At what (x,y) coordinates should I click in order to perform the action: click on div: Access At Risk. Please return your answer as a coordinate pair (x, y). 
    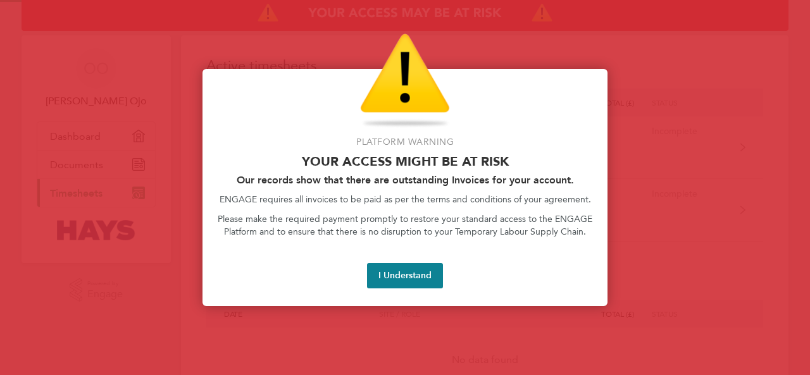
    Looking at the image, I should click on (405, 187).